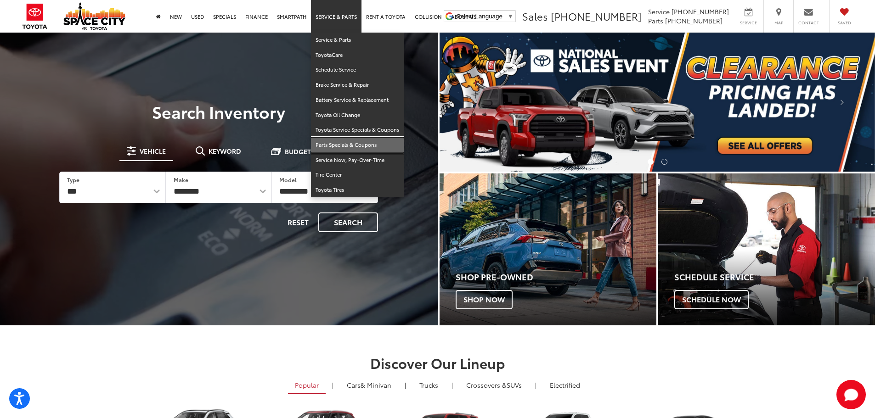 This screenshot has height=418, width=875. Describe the element at coordinates (357, 70) in the screenshot. I see `a: Schedule Service` at that location.